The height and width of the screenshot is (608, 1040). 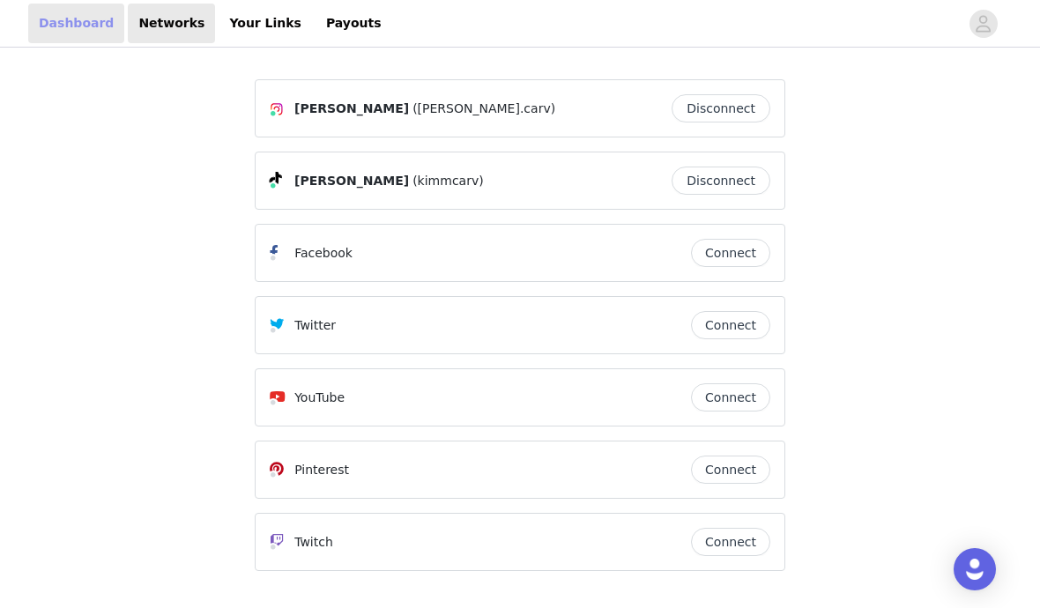 What do you see at coordinates (314, 542) in the screenshot?
I see `p: Twitch` at bounding box center [314, 542].